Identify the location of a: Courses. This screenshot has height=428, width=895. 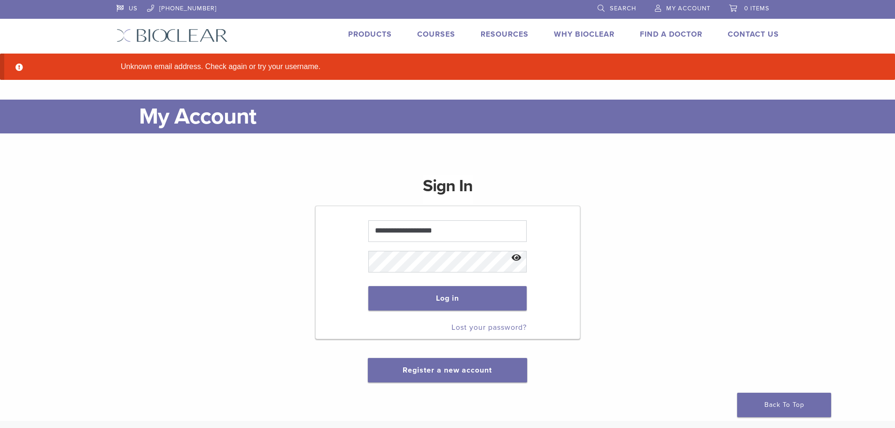
(436, 34).